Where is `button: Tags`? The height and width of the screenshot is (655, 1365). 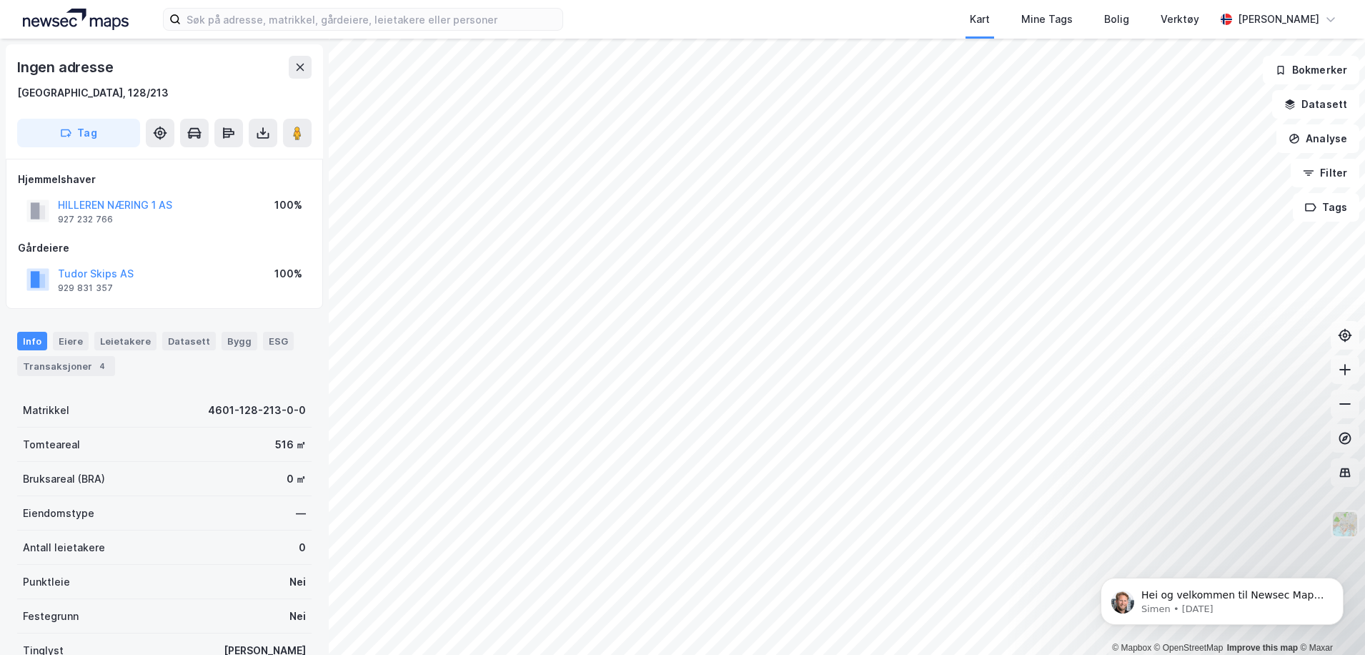
button: Tags is located at coordinates (1326, 207).